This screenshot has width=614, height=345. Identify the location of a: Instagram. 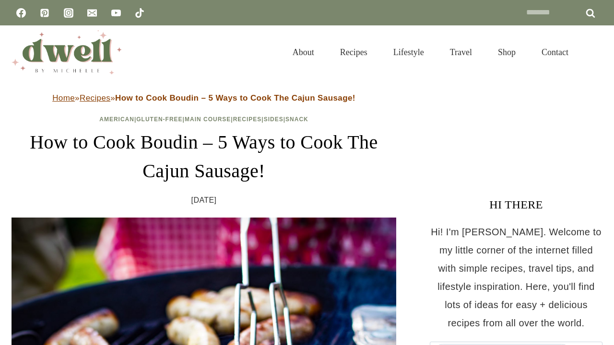
(69, 13).